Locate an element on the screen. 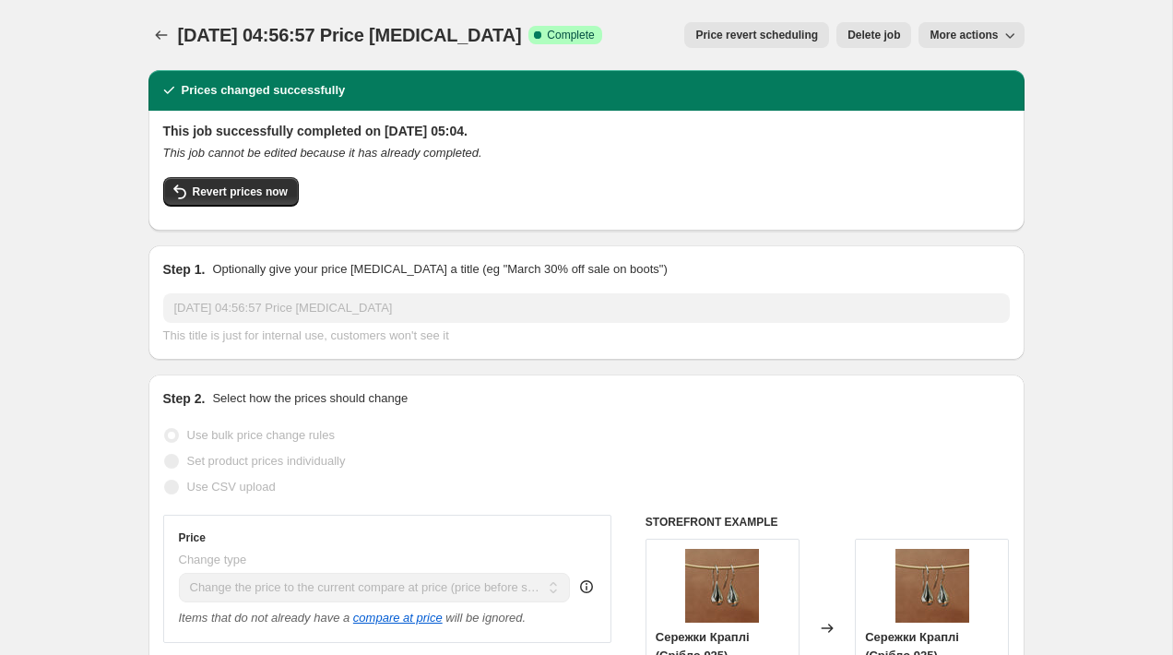  i: will be ignored. is located at coordinates (485, 617).